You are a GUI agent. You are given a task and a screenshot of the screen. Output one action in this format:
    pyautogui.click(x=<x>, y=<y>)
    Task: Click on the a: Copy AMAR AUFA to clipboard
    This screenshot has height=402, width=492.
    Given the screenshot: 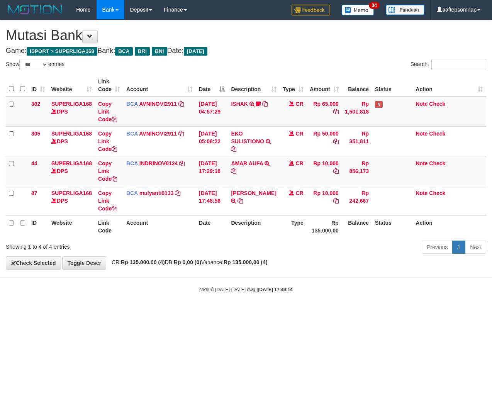 What is the action you would take?
    pyautogui.click(x=234, y=171)
    